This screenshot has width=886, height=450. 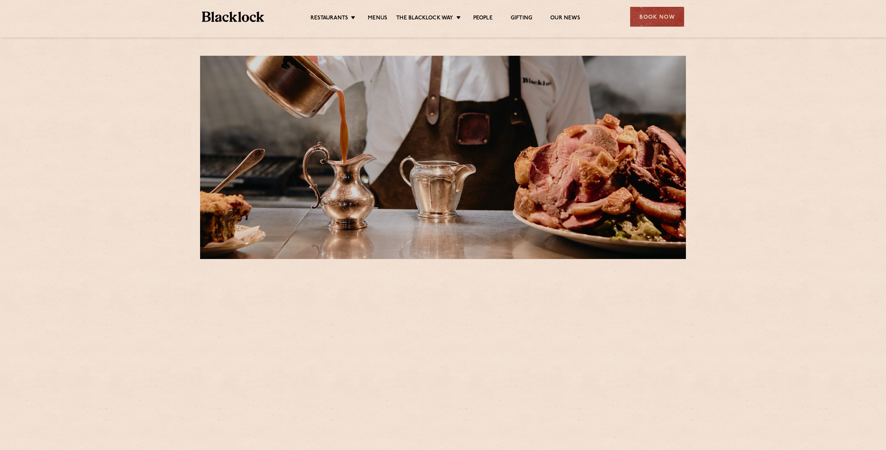 What do you see at coordinates (329, 19) in the screenshot?
I see `a: Restaurants` at bounding box center [329, 19].